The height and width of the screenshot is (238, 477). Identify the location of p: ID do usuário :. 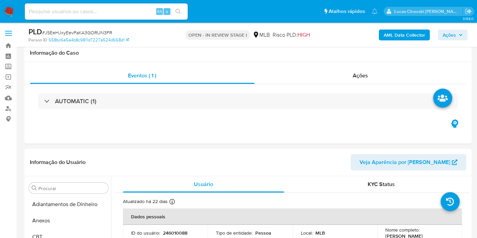
(146, 233).